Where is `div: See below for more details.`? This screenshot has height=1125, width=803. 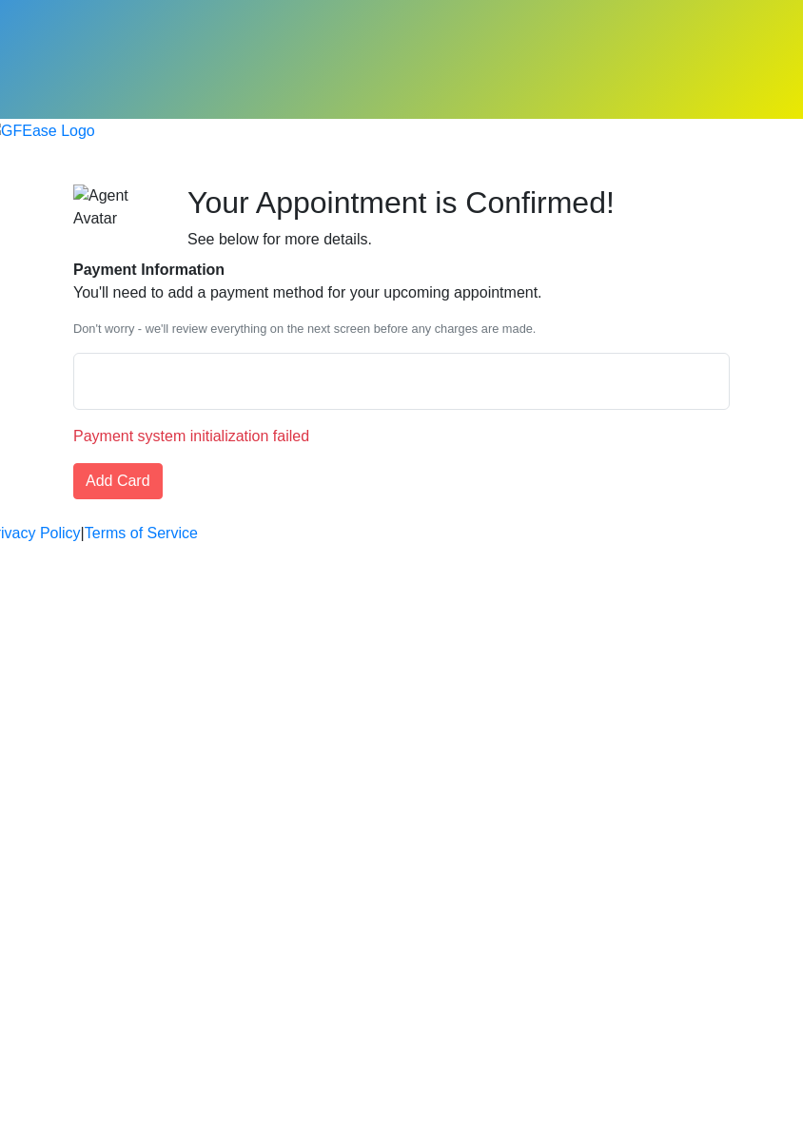 div: See below for more details. is located at coordinates (458, 240).